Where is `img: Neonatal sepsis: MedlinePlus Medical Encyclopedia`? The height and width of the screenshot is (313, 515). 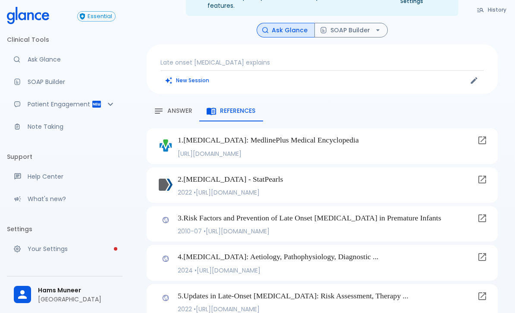
img: Neonatal sepsis: MedlinePlus Medical Encyclopedia is located at coordinates (165, 146).